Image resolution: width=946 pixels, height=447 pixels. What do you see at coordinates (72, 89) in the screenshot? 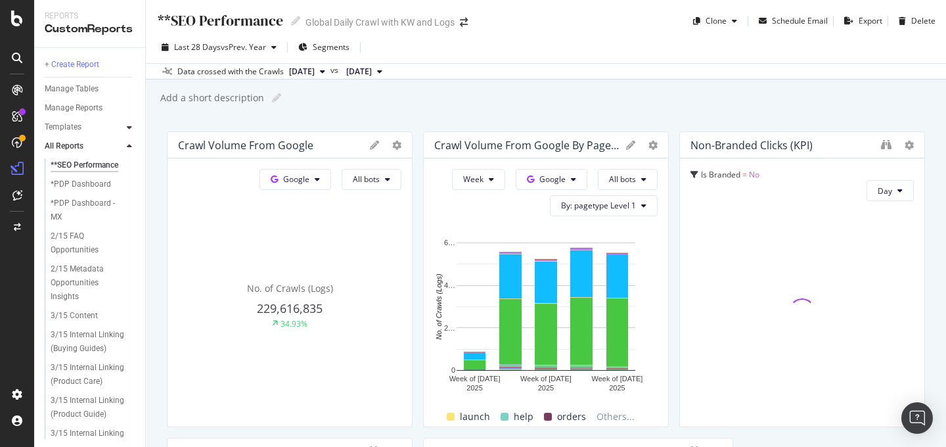
I see `div: Manage Tables` at bounding box center [72, 89].